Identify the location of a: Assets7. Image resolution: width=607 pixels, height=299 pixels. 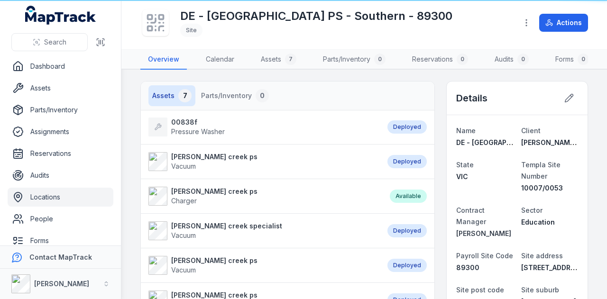
(278, 60).